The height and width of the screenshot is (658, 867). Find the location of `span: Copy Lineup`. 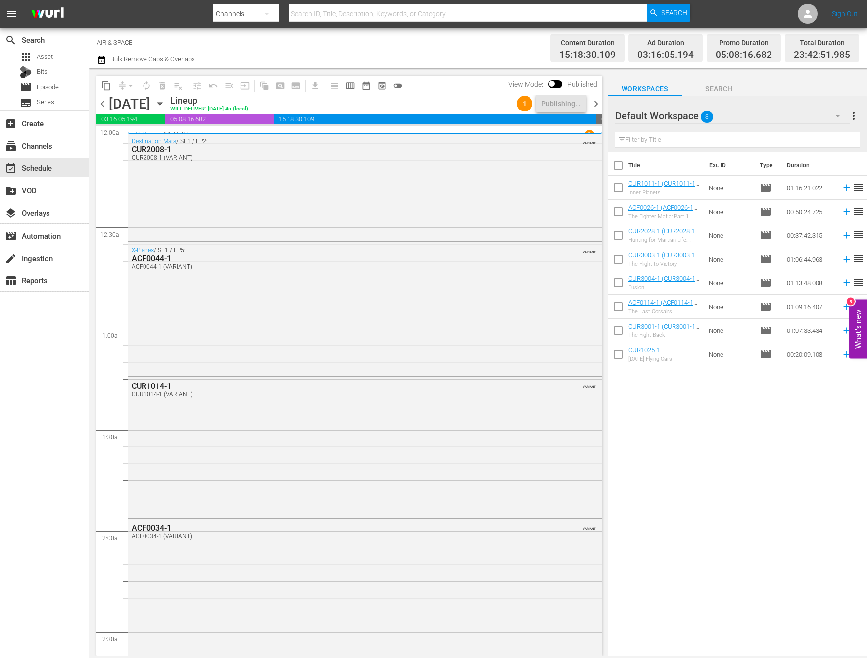

span: Copy Lineup is located at coordinates (106, 86).